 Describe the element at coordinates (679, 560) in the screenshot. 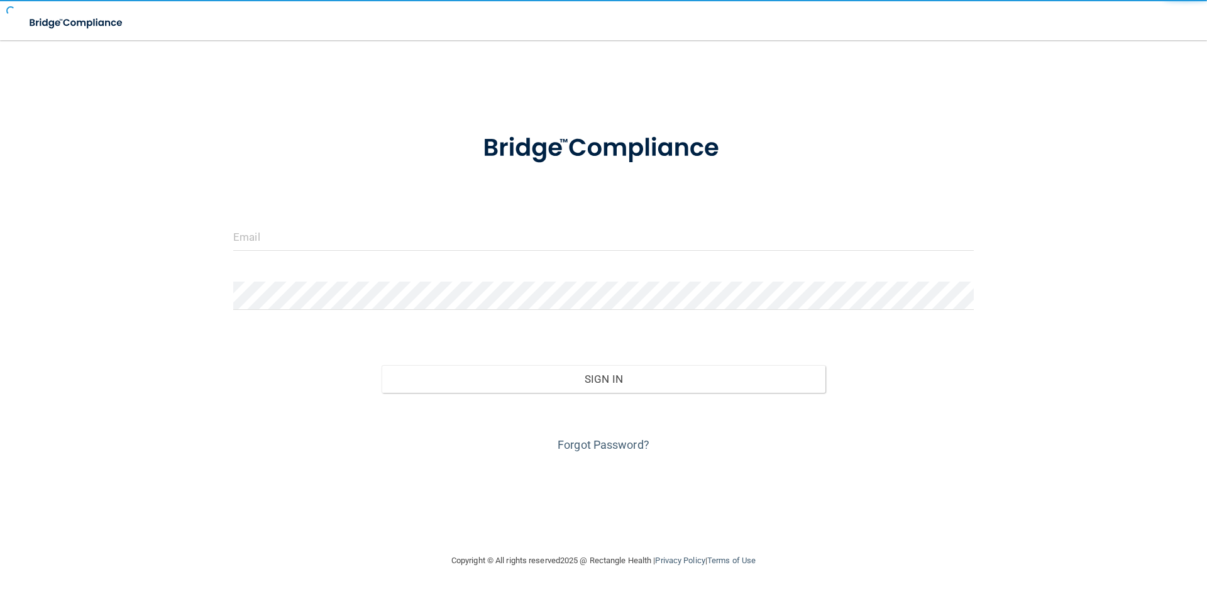

I see `a: Privacy Policy` at that location.